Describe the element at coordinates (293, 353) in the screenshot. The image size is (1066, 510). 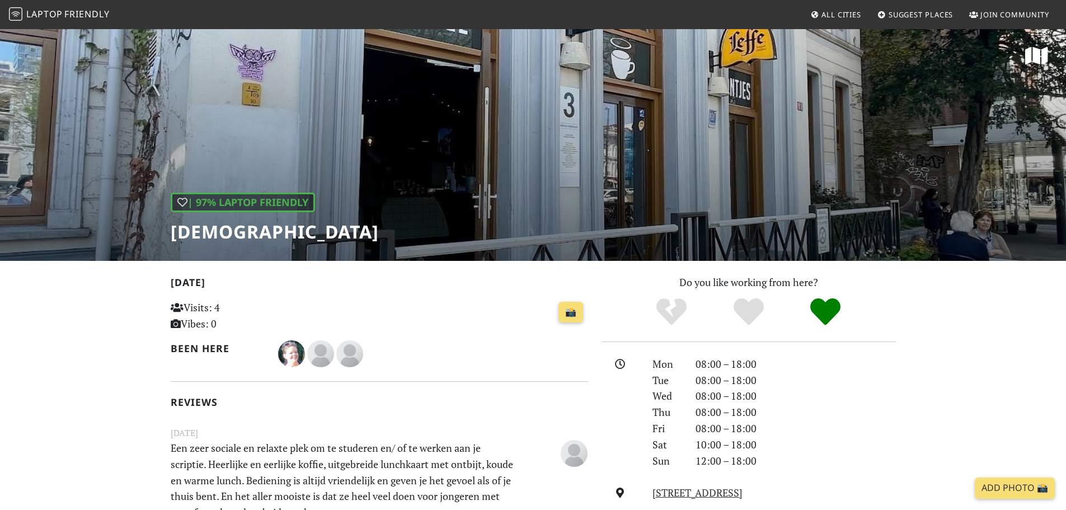
I see `span: Natasja Streefkerk` at that location.